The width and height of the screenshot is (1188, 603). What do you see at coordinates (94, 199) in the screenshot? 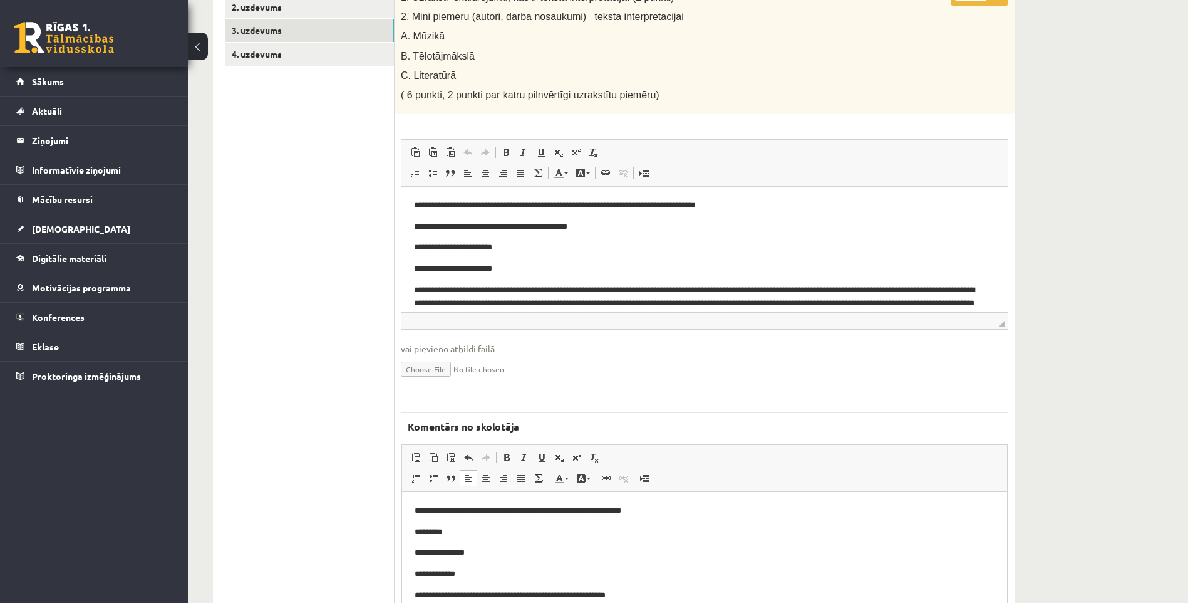
I see `a: Mācību resursi` at bounding box center [94, 199].